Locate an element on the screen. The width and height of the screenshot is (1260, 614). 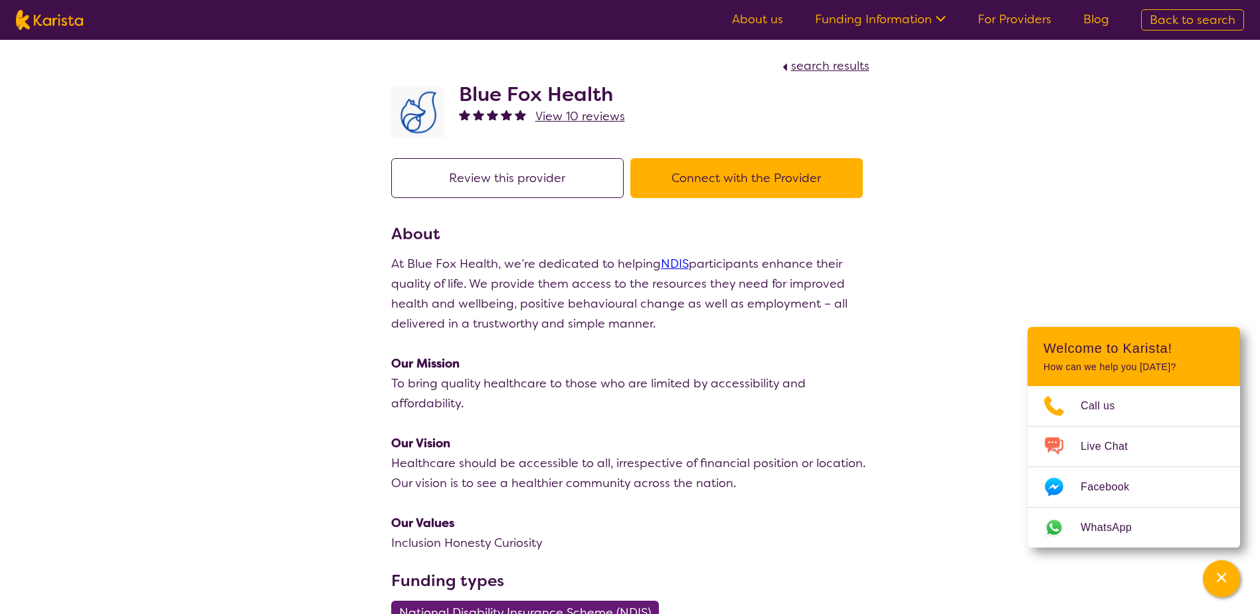
button: Connect with the Provider is located at coordinates (747, 178).